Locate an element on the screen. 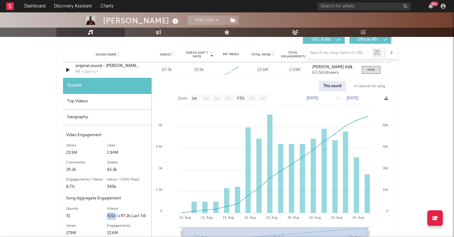 The image size is (454, 237). input: Search by song name or URL is located at coordinates (339, 53).